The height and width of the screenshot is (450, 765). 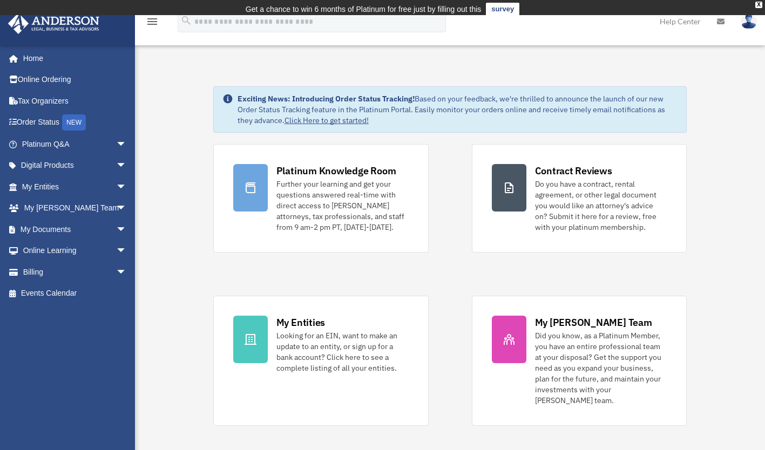 What do you see at coordinates (458, 110) in the screenshot?
I see `div: Based on your feedback, we're thrilled to announce the launch of our new Order Status Tracking fe...` at bounding box center [458, 110].